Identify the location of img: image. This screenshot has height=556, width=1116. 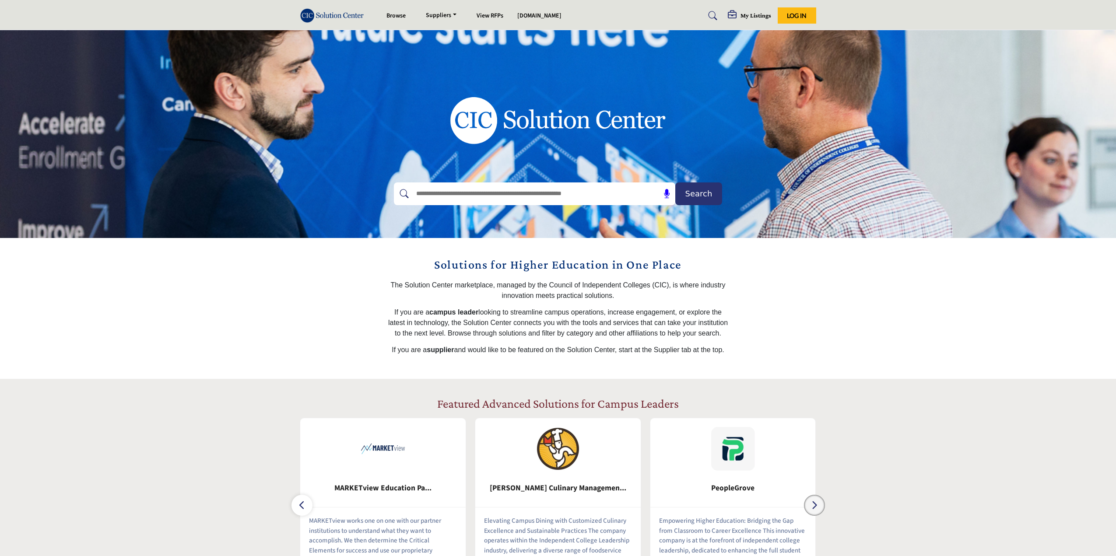
(558, 120).